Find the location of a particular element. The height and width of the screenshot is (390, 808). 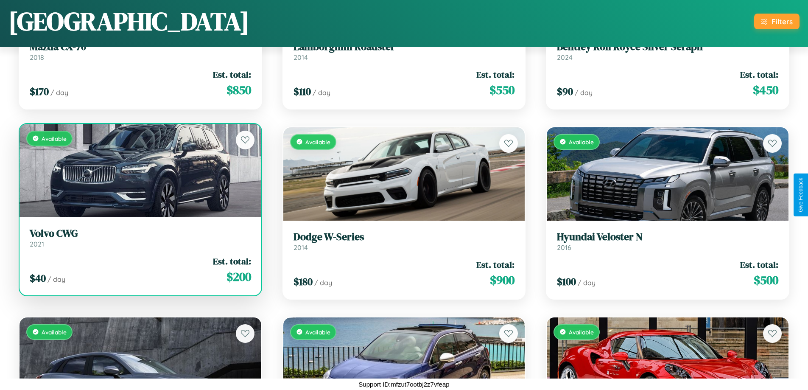

h3: Bentley Roll Royce Silver Seraph is located at coordinates (668, 47).